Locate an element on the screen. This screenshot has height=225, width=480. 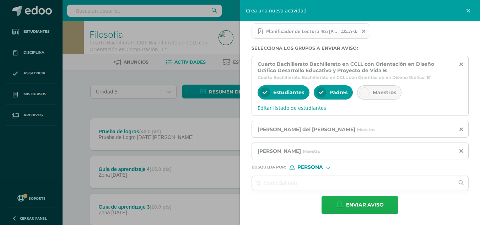
span: Enviar aviso is located at coordinates (365, 205).